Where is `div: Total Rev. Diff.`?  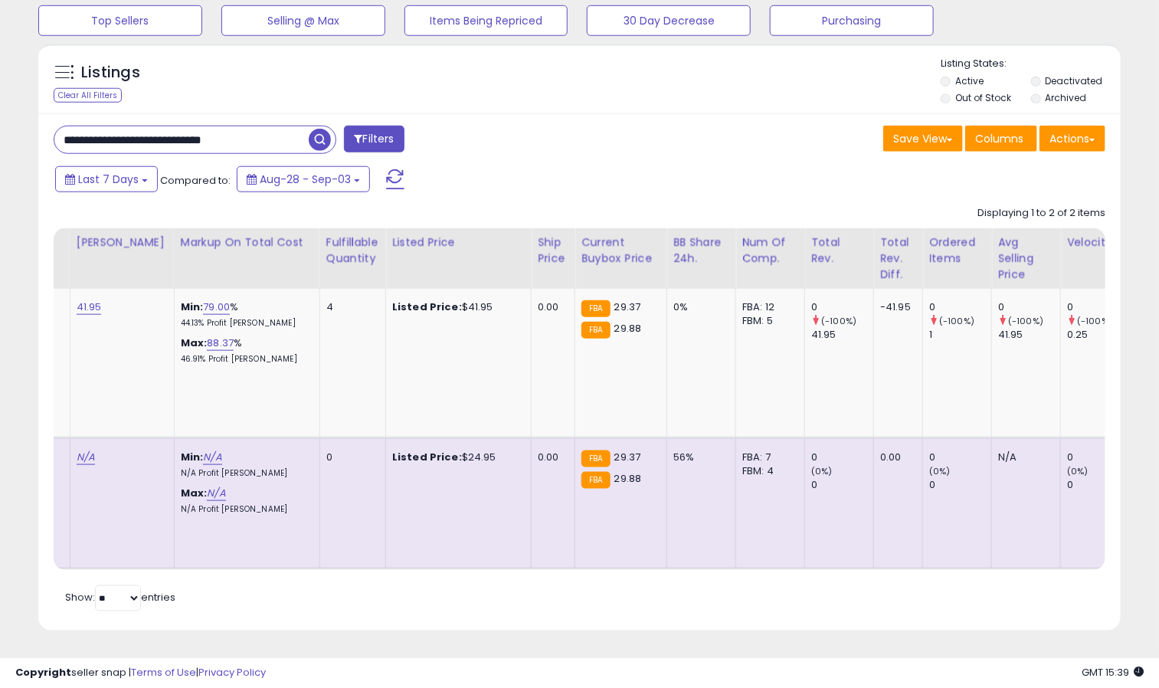 div: Total Rev. Diff. is located at coordinates (898, 258).